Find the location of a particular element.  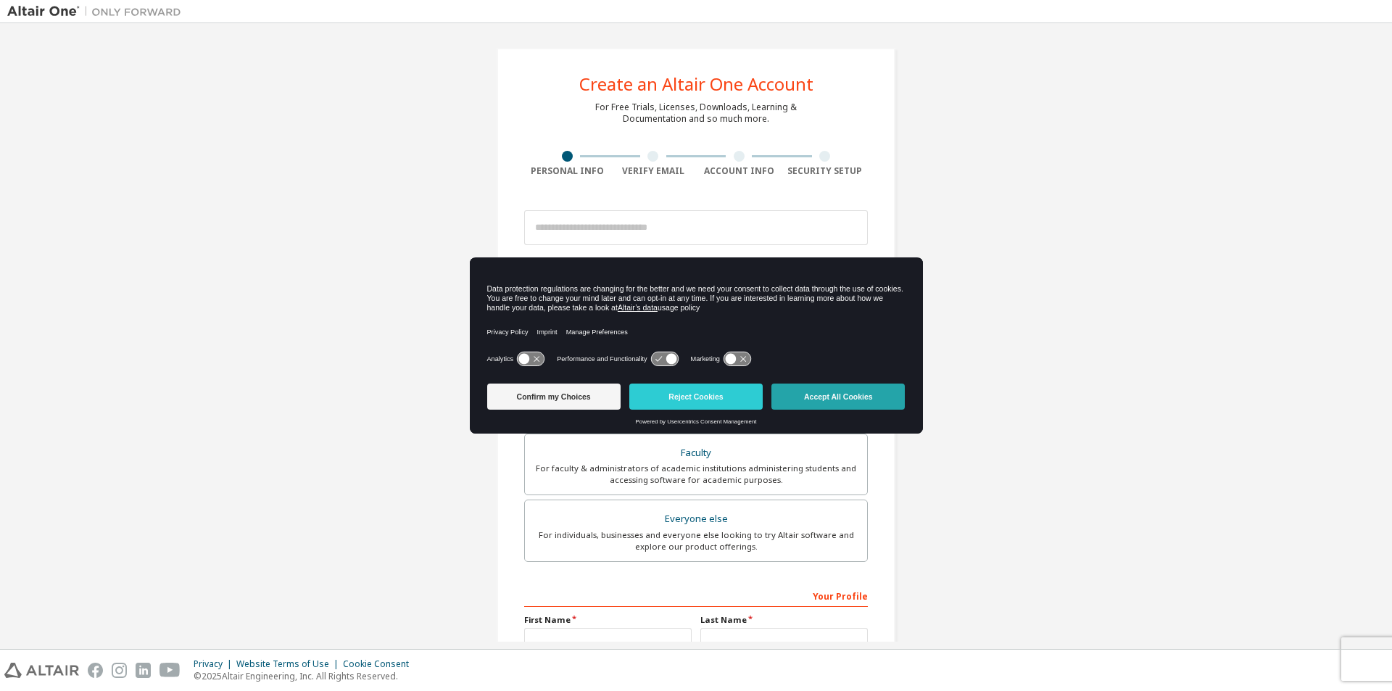

img: instagram.svg is located at coordinates (119, 670).